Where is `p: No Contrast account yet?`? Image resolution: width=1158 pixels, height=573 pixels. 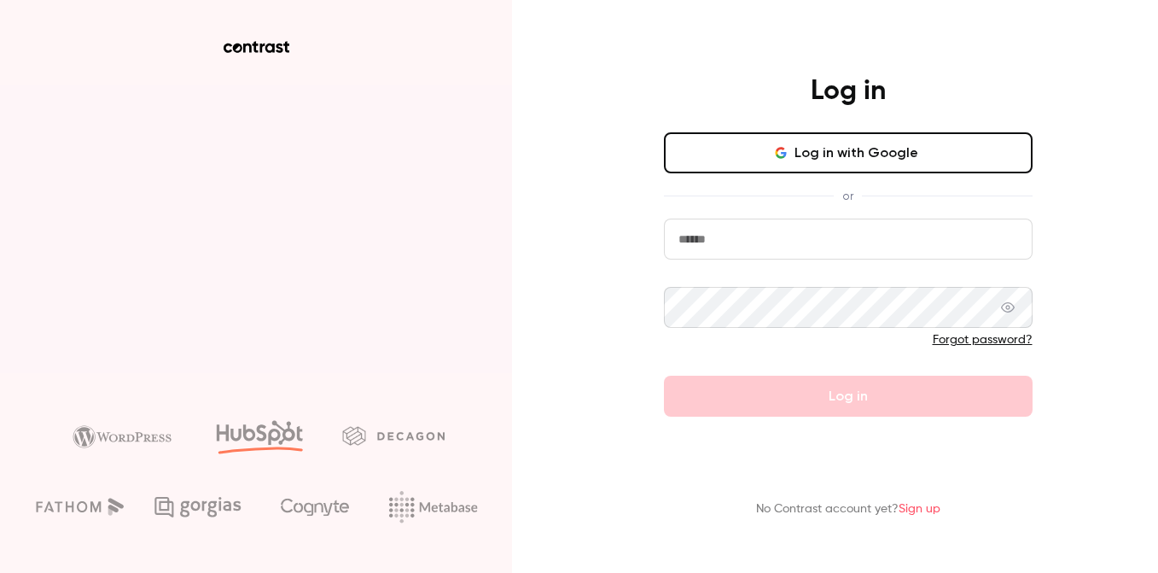 p: No Contrast account yet? is located at coordinates (848, 509).